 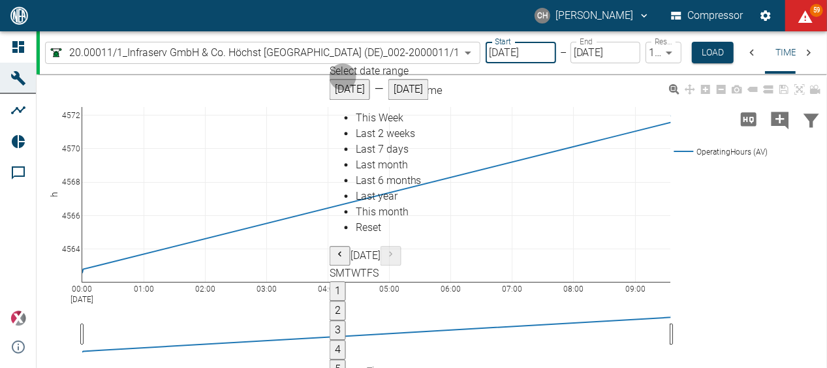 What do you see at coordinates (332, 273) in the screenshot?
I see `span: Sunday` at bounding box center [332, 273].